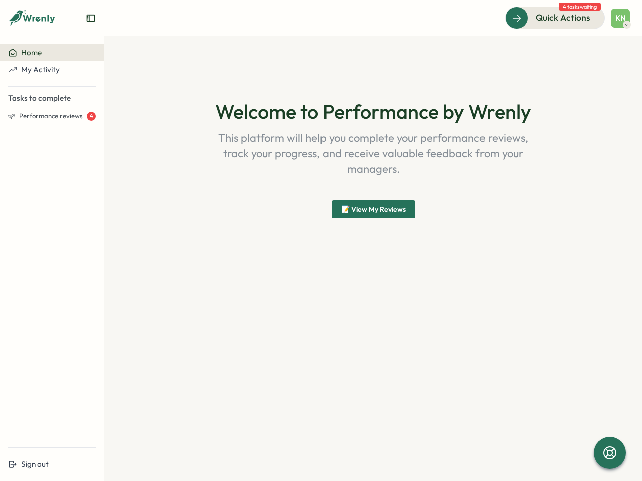 Image resolution: width=642 pixels, height=481 pixels. I want to click on span: 4 tasks waiting, so click(579, 7).